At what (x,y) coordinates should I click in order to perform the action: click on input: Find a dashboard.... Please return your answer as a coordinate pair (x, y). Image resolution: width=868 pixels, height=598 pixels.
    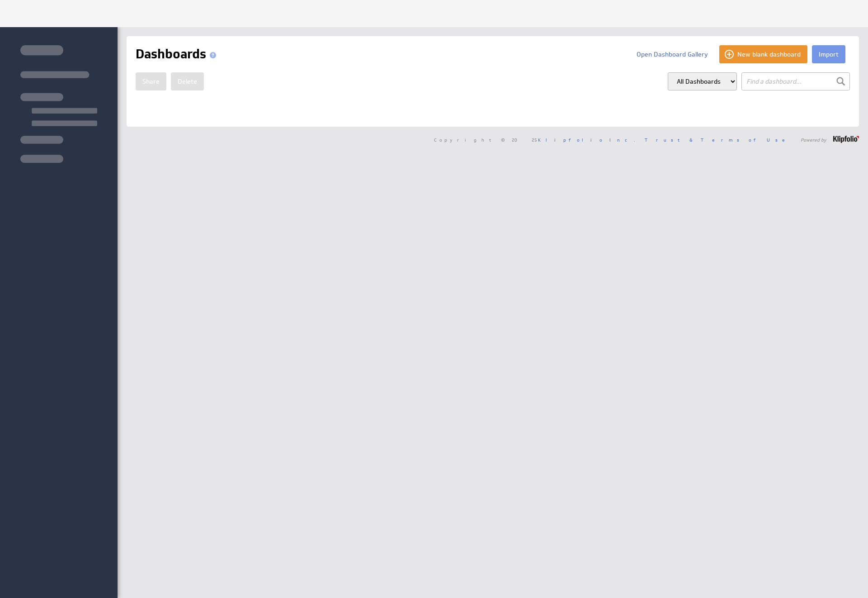
    Looking at the image, I should click on (796, 81).